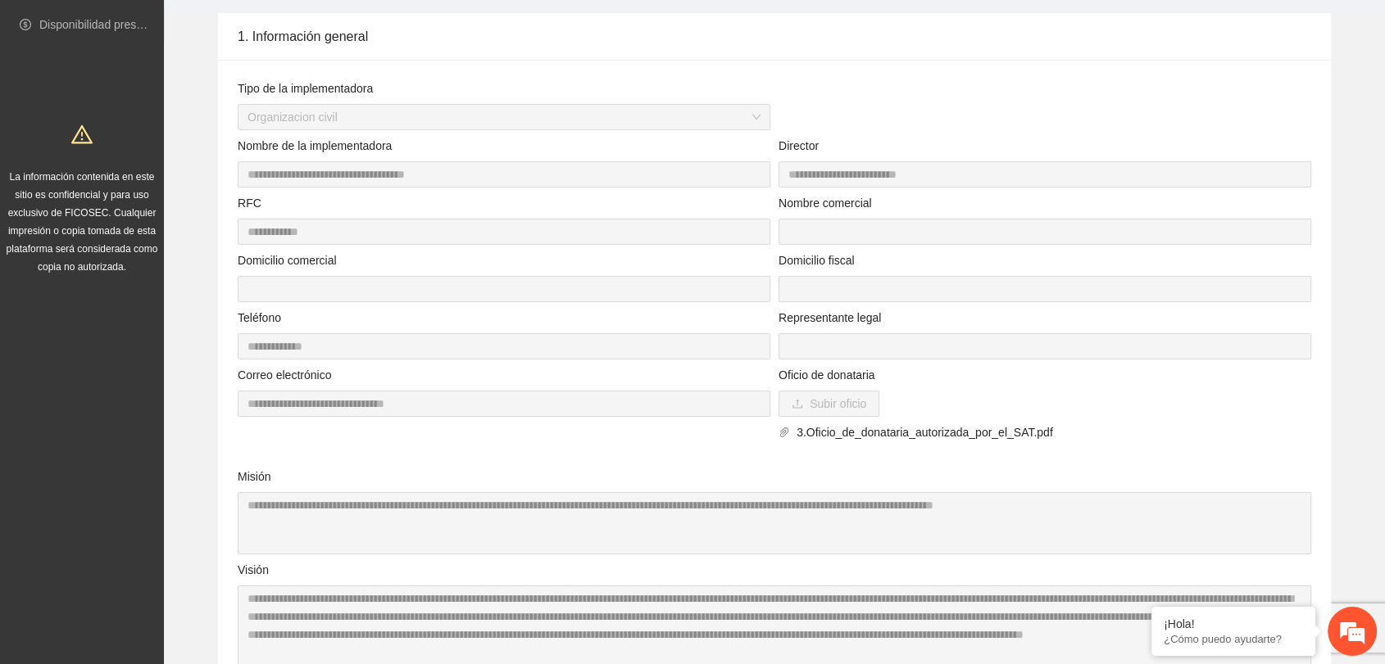  Describe the element at coordinates (82, 222) in the screenshot. I see `span: La información contenida en este sitio es confidencial y para uso exclusivo de FICOSEC. Cualquier...` at that location.